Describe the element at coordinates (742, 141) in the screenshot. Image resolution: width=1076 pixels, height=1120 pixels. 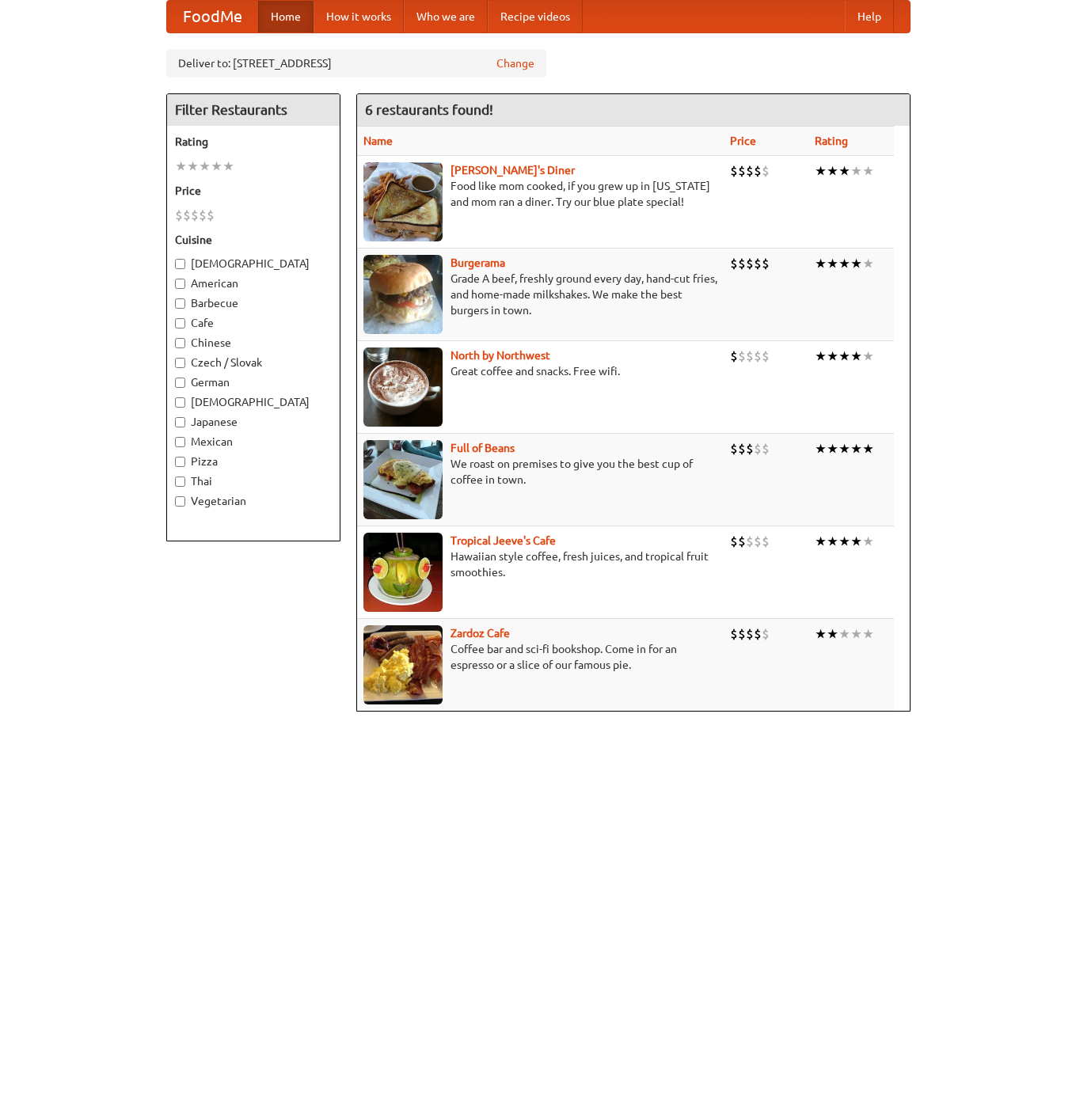
I see `a: Price` at that location.